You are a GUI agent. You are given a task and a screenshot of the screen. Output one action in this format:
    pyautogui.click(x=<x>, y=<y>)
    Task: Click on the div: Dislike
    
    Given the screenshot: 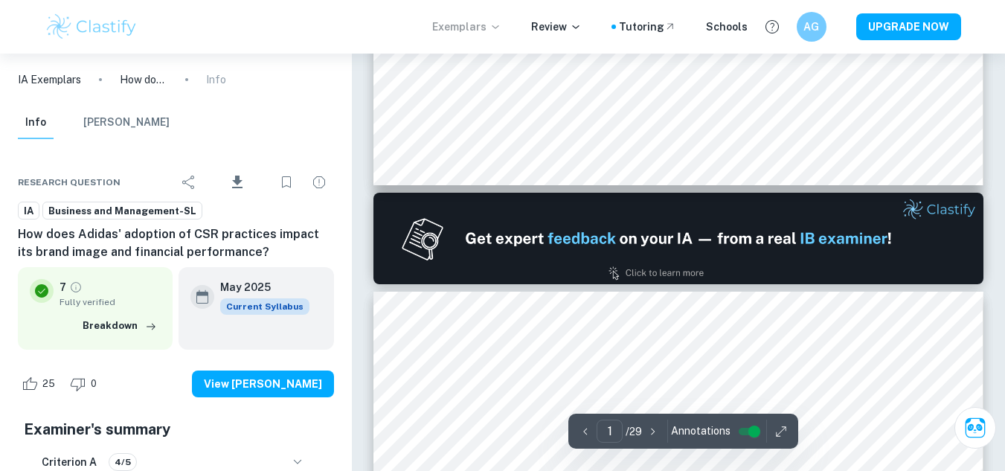 What is the action you would take?
    pyautogui.click(x=86, y=384)
    